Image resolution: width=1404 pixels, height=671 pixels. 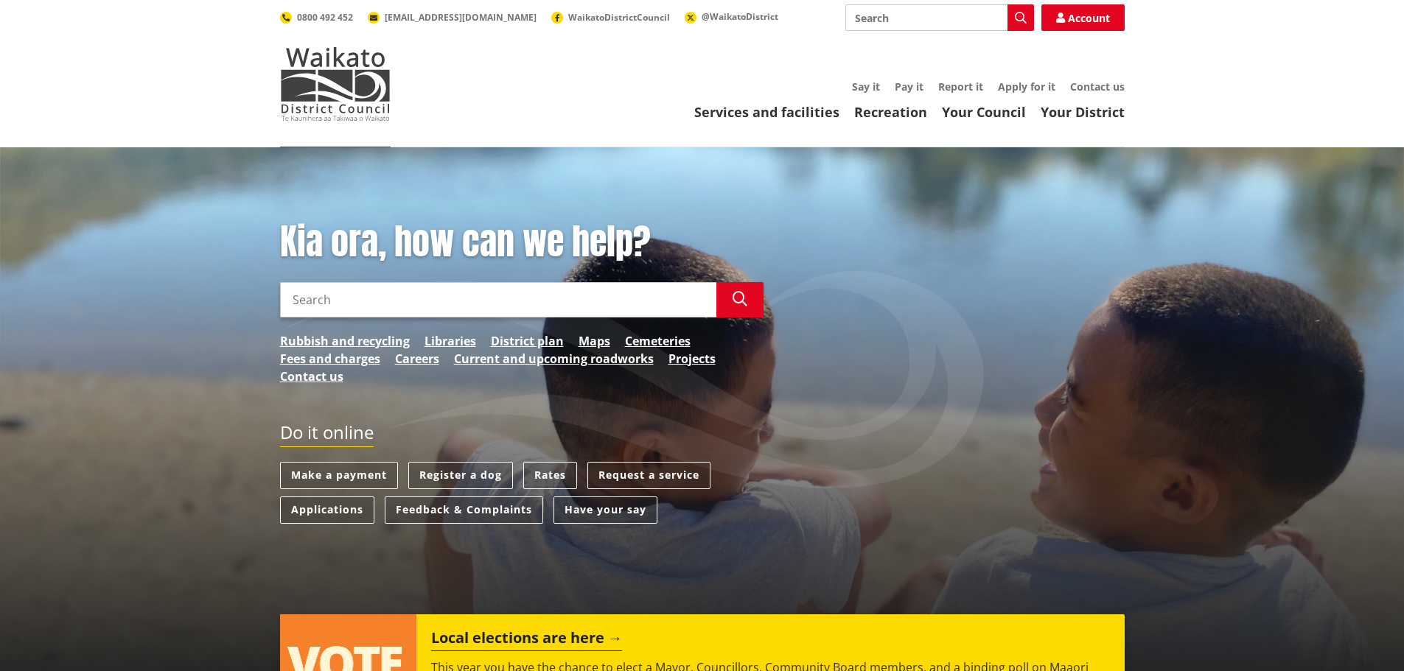 What do you see at coordinates (984, 112) in the screenshot?
I see `a: Your Council` at bounding box center [984, 112].